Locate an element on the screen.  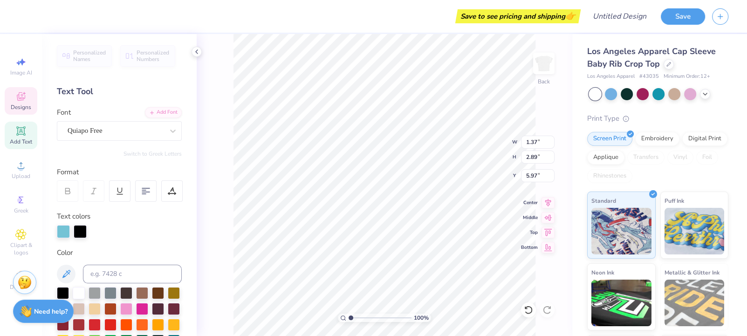
div: Embroidery is located at coordinates (657, 139).